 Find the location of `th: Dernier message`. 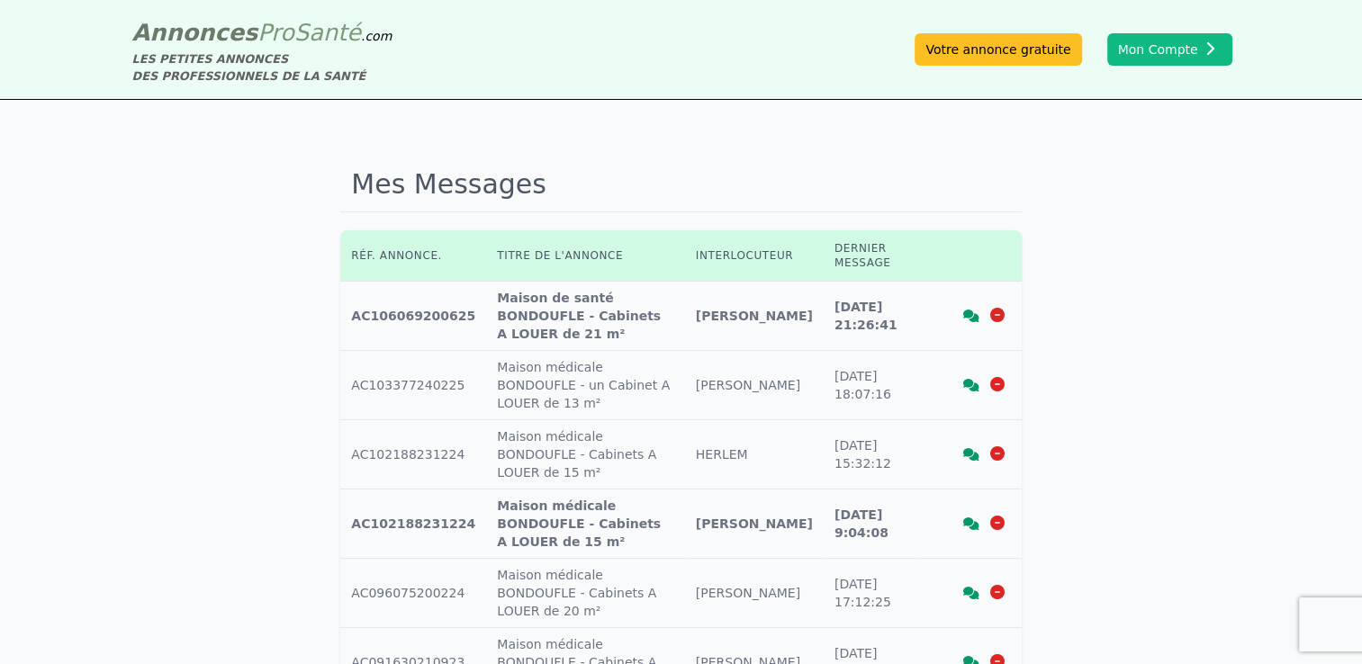

th: Dernier message is located at coordinates (872, 256).